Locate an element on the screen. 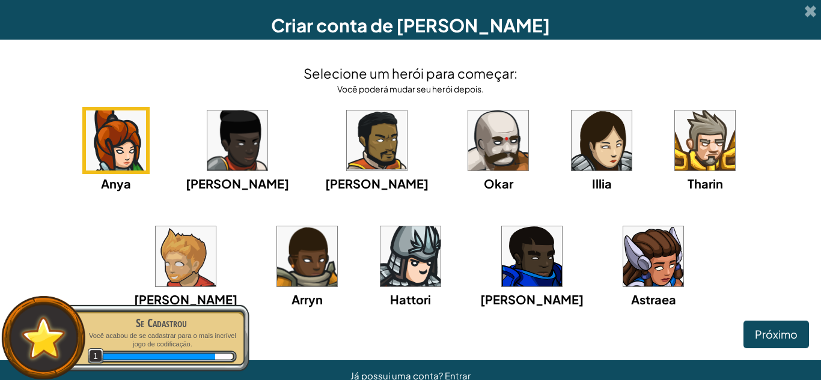 The height and width of the screenshot is (380, 821). span: Astraea is located at coordinates (653, 299).